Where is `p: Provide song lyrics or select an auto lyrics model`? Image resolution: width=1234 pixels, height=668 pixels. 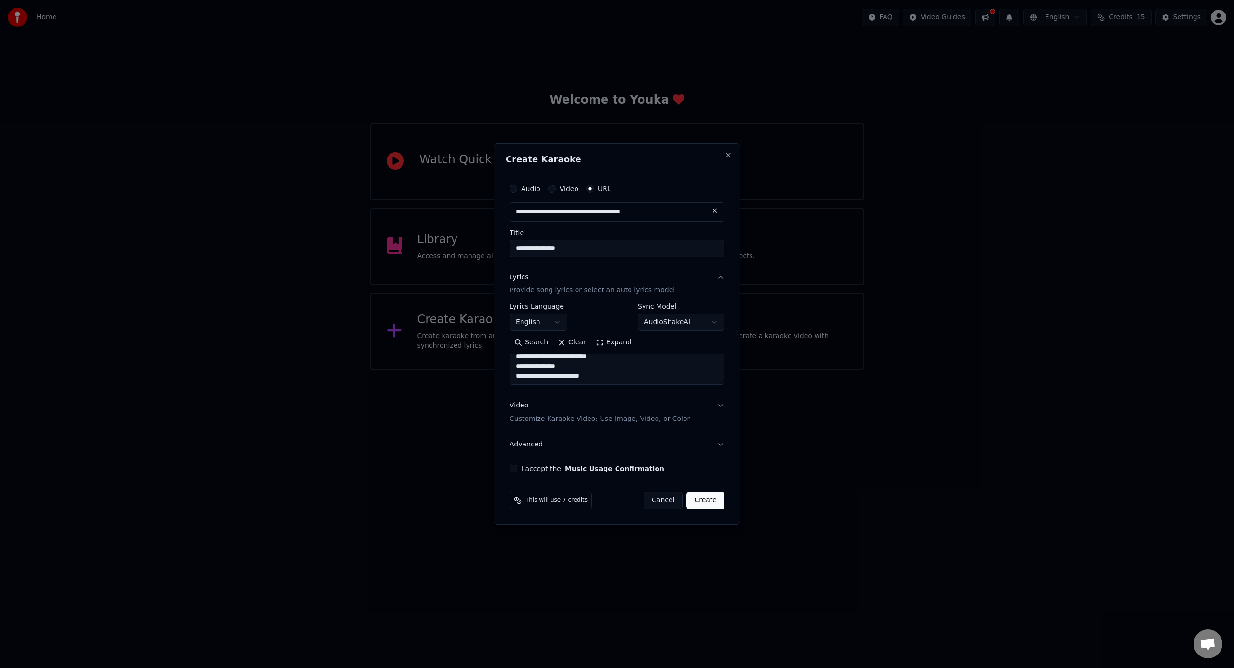 p: Provide song lyrics or select an auto lyrics model is located at coordinates (592, 291).